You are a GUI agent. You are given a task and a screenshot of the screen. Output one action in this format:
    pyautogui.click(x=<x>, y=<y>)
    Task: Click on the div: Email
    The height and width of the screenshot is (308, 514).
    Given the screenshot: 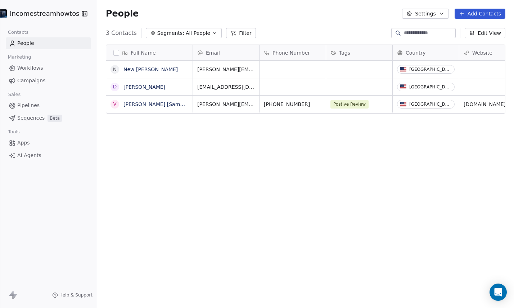 What is the action you would take?
    pyautogui.click(x=226, y=53)
    